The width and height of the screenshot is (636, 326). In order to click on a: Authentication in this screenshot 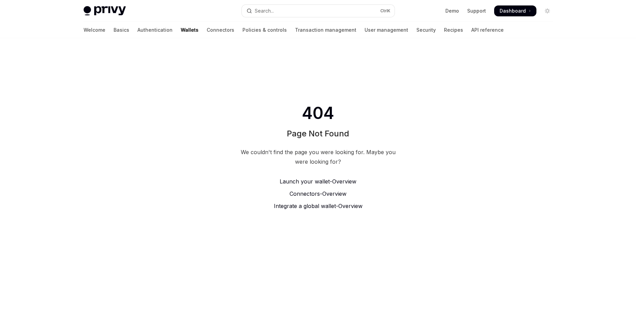, I will do `click(155, 30)`.